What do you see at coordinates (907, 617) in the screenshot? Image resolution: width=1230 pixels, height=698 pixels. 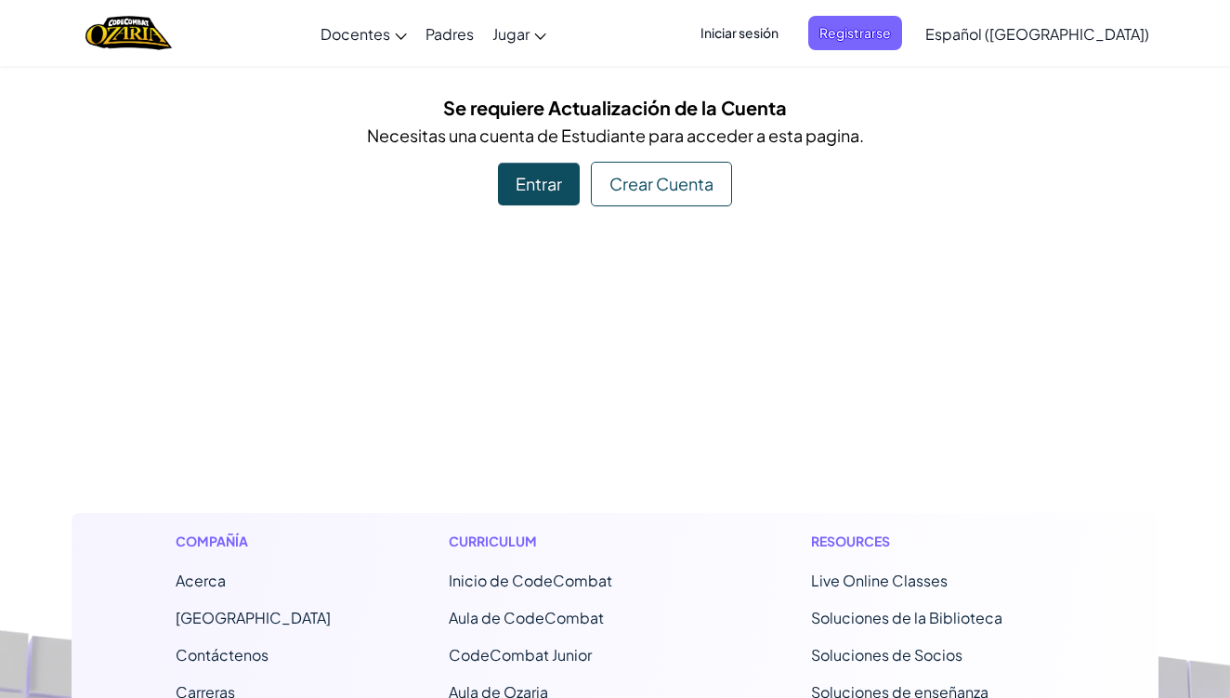 I see `a: Soluciones de la Biblioteca` at bounding box center [907, 617].